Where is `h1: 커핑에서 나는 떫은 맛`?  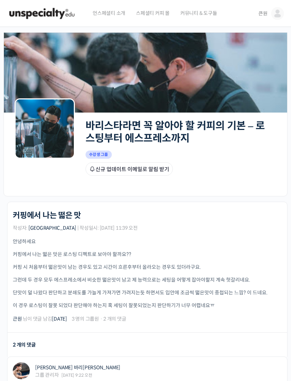 h1: 커핑에서 나는 떫은 맛 is located at coordinates (47, 216).